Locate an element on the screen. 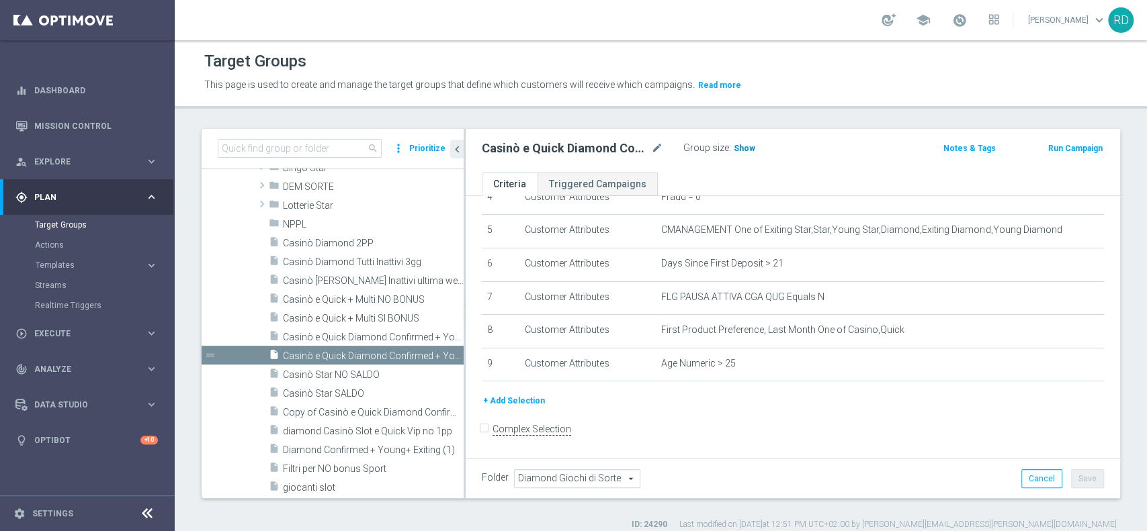 The height and width of the screenshot is (531, 1147). div: Streams is located at coordinates (104, 285).